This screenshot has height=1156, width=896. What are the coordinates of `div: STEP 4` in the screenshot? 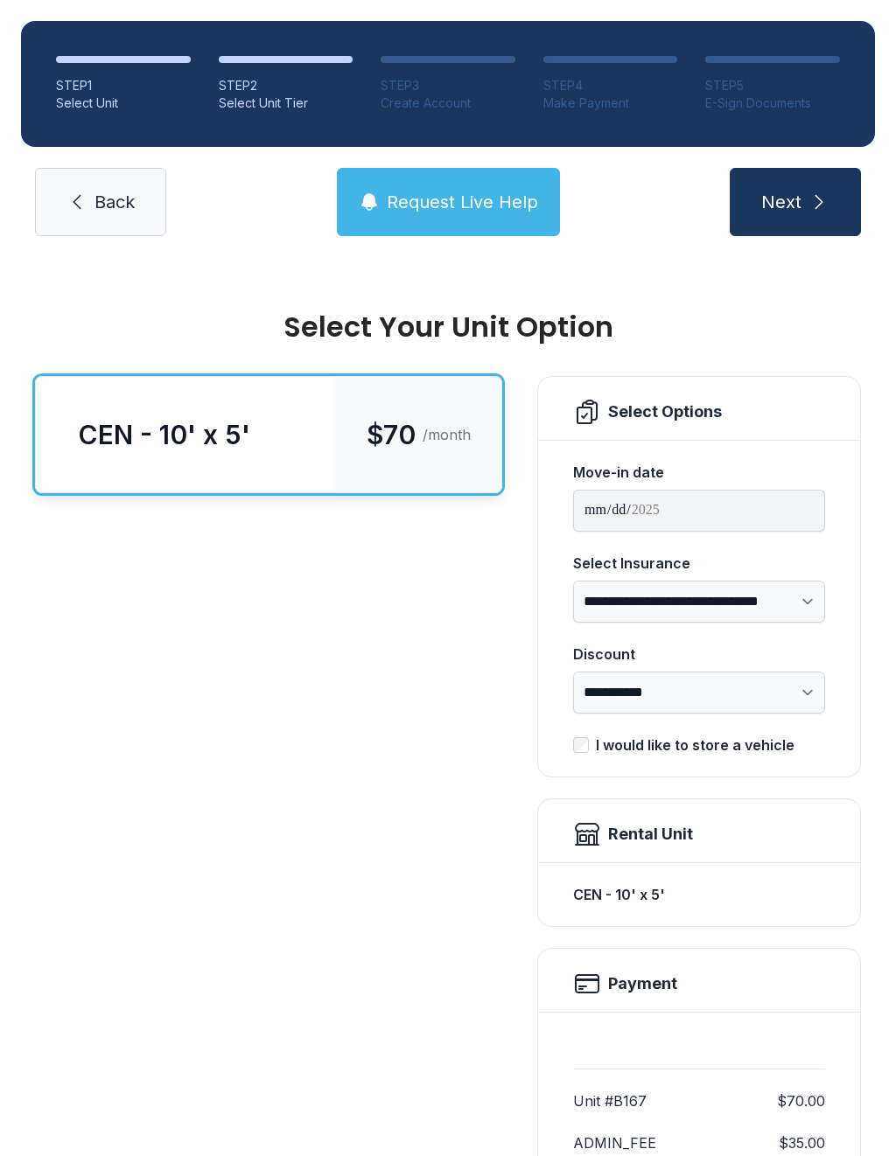 It's located at (611, 86).